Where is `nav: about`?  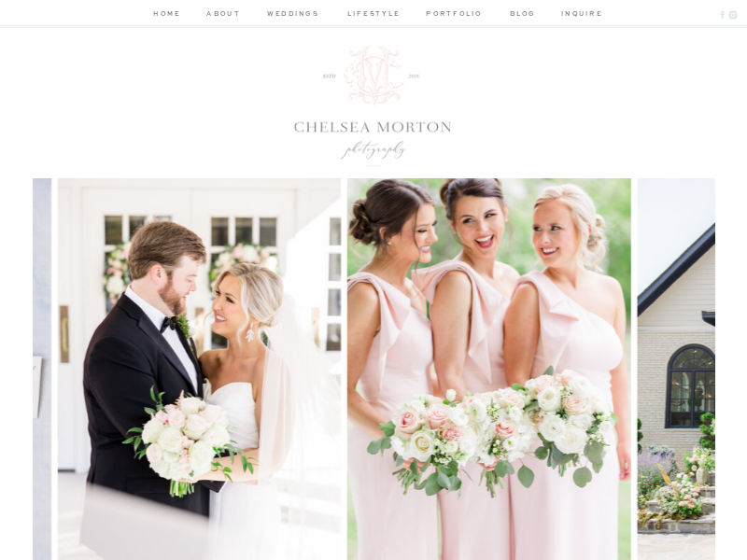
nav: about is located at coordinates (223, 15).